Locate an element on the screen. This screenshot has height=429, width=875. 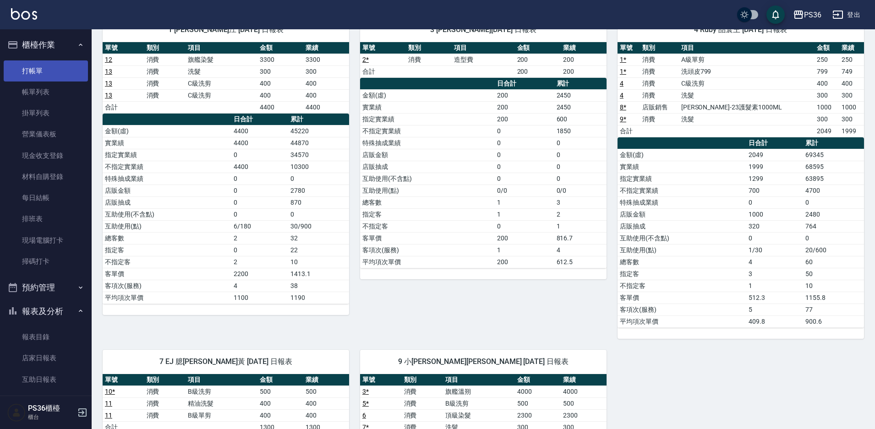
td: 816.7 is located at coordinates (580, 238).